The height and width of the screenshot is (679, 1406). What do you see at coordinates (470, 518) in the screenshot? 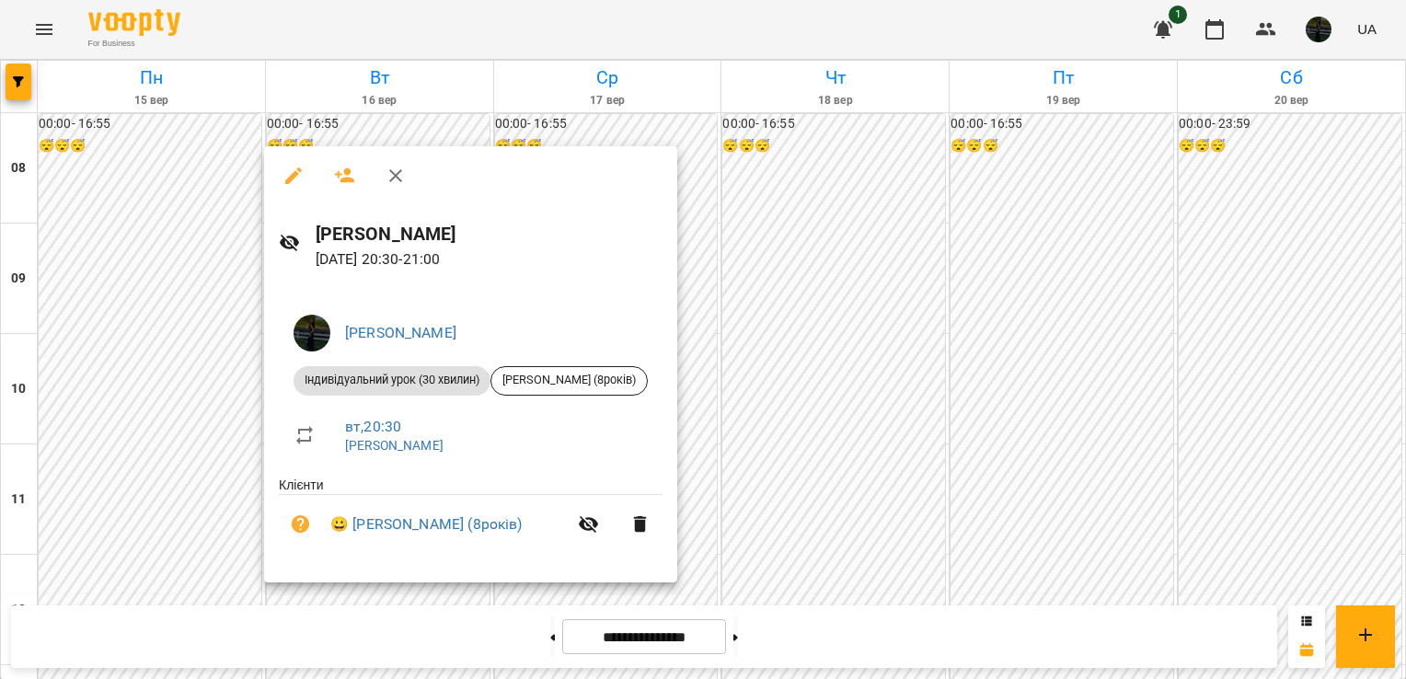
I see `ul: Клієнти` at bounding box center [470, 518].